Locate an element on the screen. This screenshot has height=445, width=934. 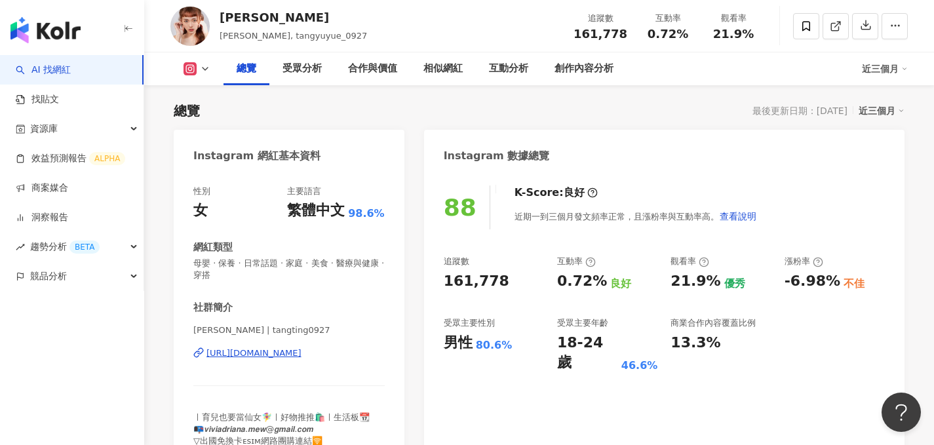
div: 商業合作內容覆蓋比例 is located at coordinates (713, 323).